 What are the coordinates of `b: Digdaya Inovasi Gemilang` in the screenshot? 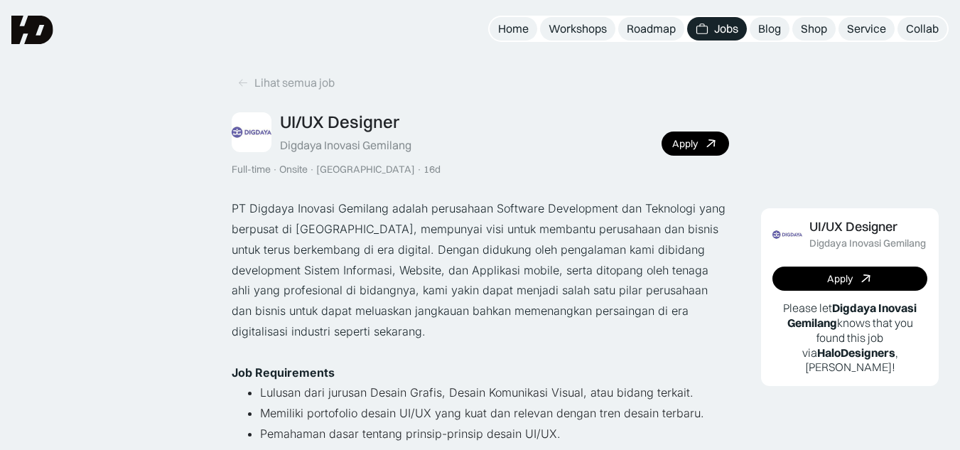 It's located at (852, 315).